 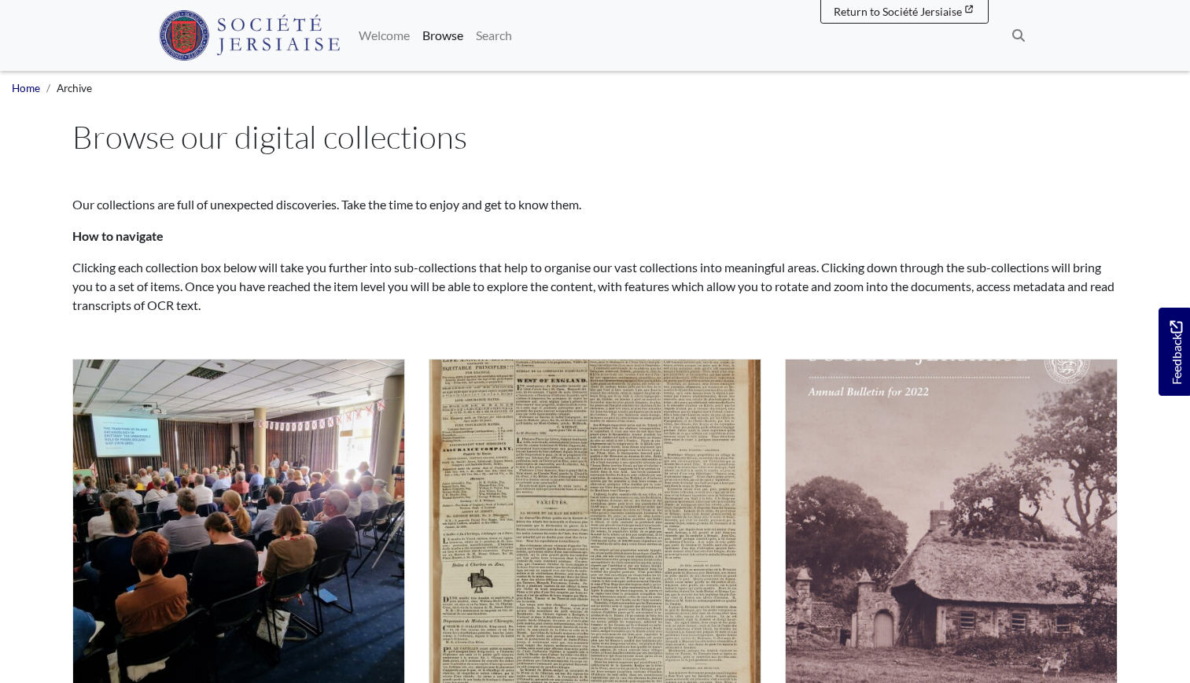 What do you see at coordinates (1176, 352) in the screenshot?
I see `span: Feedback` at bounding box center [1176, 352].